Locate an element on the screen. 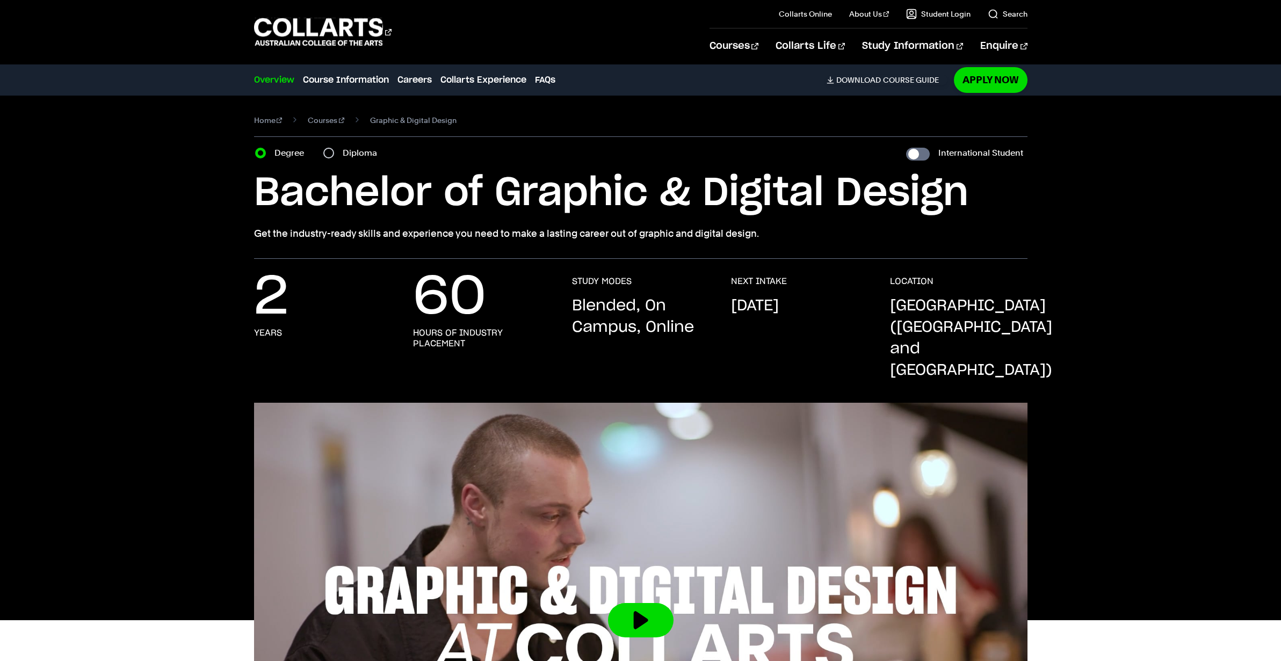  a: Enquire is located at coordinates (1003, 46).